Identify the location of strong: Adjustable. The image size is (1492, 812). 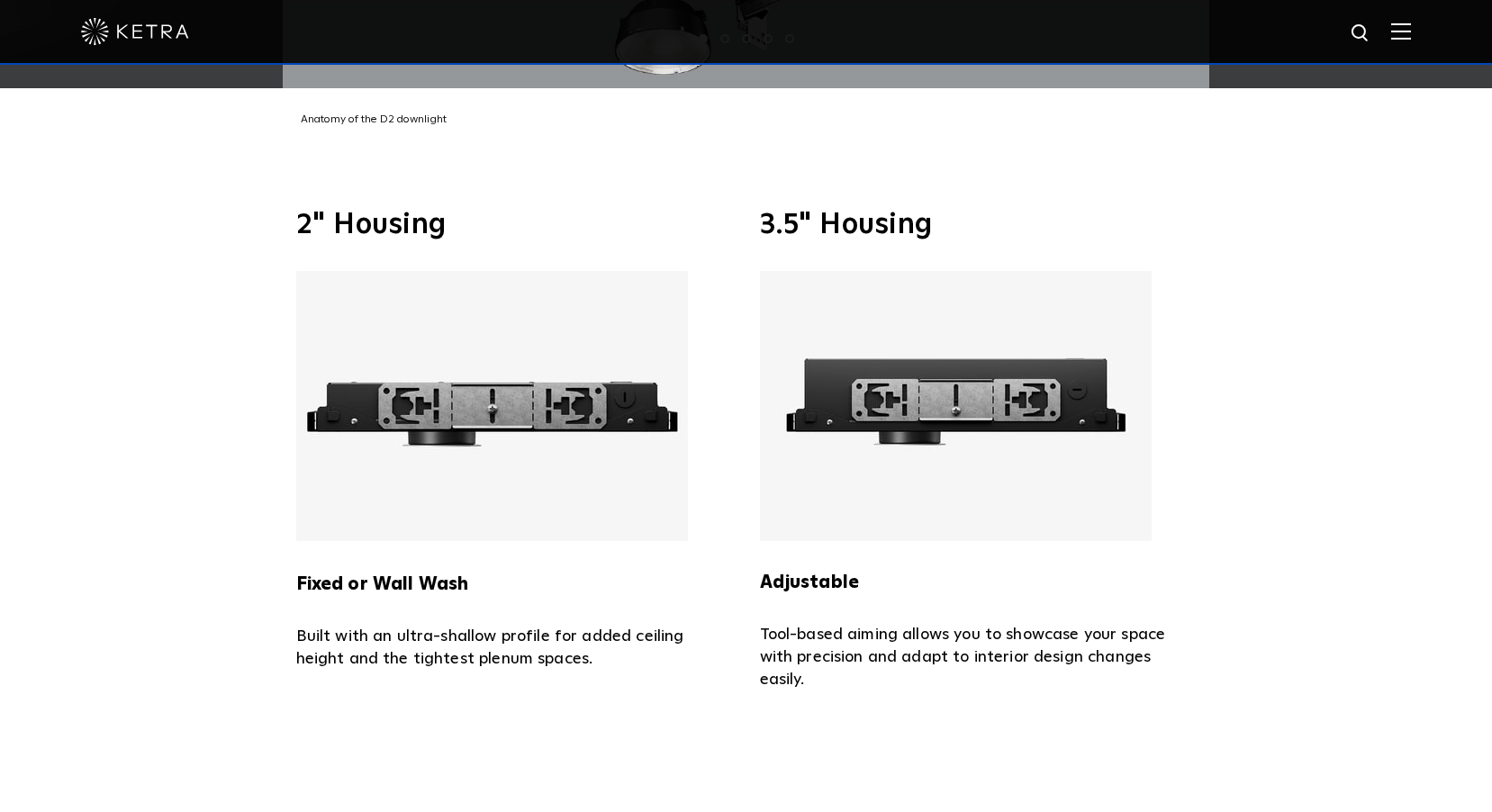
(809, 583).